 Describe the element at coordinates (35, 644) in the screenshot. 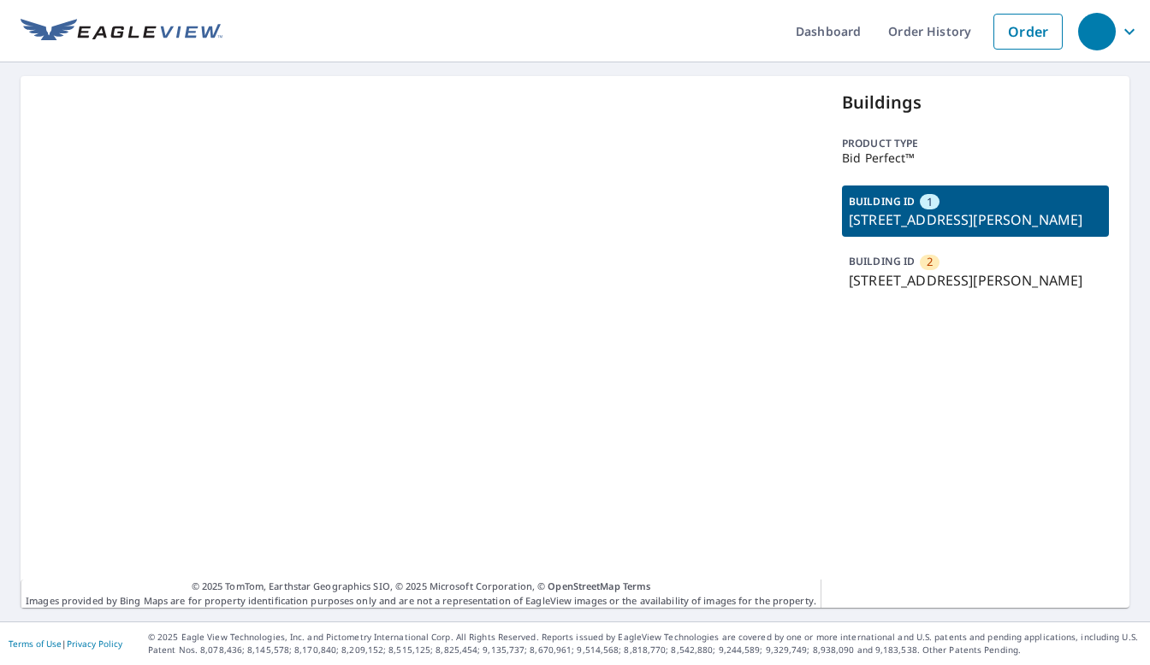

I see `a: Terms of Use` at that location.